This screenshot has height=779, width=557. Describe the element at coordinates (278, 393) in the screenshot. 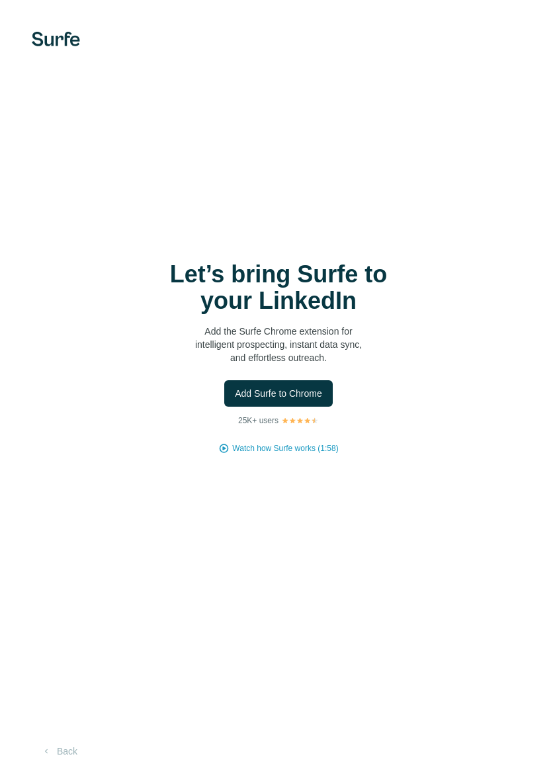

I see `button: Add Surfe to Chrome` at that location.